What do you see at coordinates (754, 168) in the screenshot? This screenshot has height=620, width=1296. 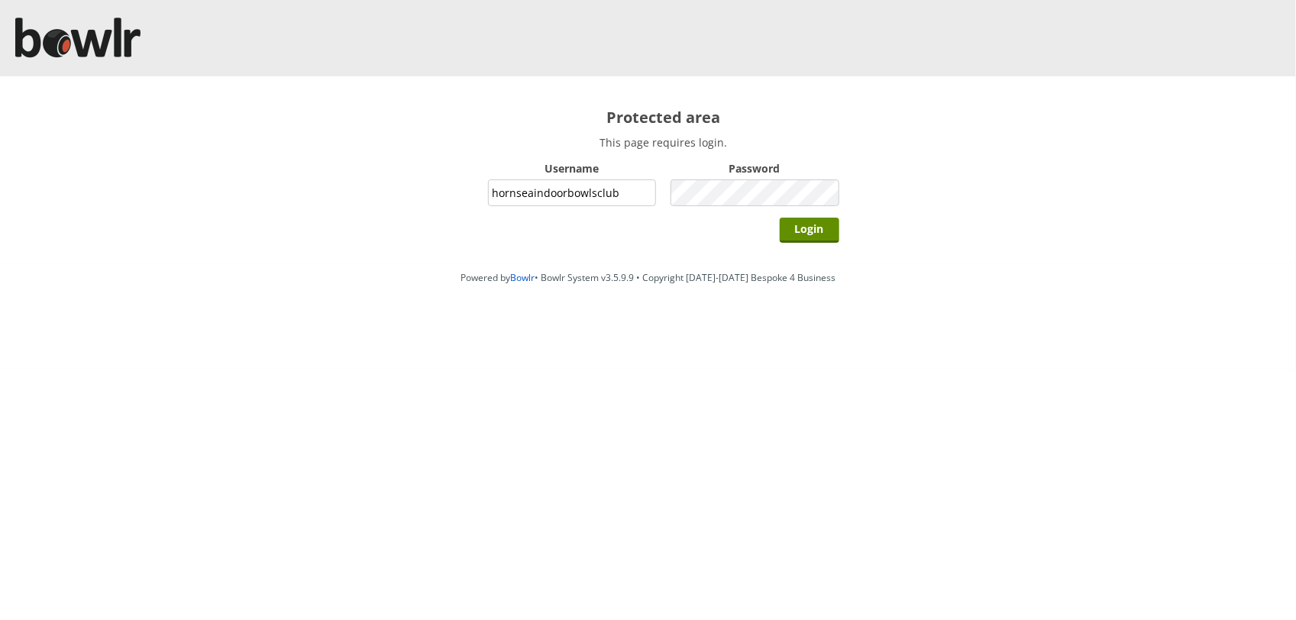 I see `label: Password` at bounding box center [754, 168].